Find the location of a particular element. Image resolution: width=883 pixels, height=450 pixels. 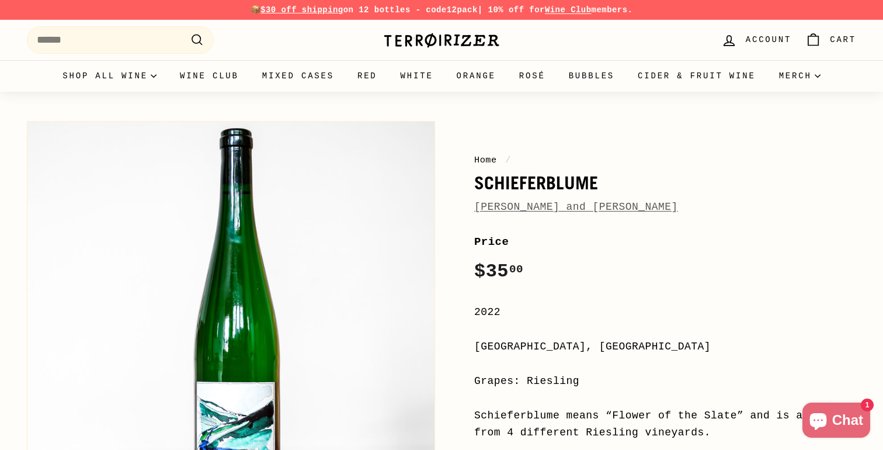

a: White is located at coordinates (417, 76).